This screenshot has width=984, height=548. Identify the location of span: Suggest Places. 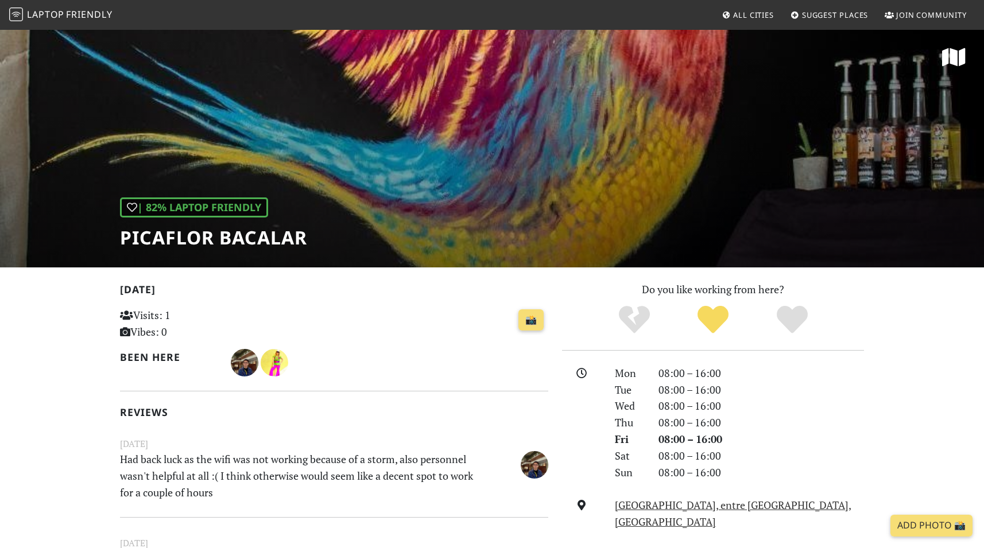
(836, 15).